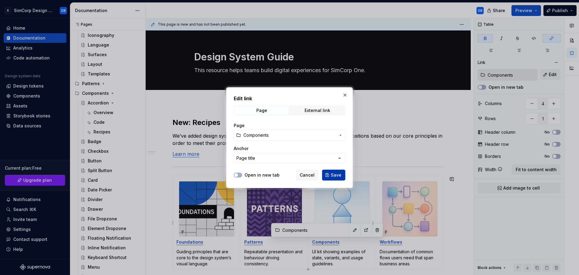 This screenshot has width=579, height=275. I want to click on div: Page, so click(262, 110).